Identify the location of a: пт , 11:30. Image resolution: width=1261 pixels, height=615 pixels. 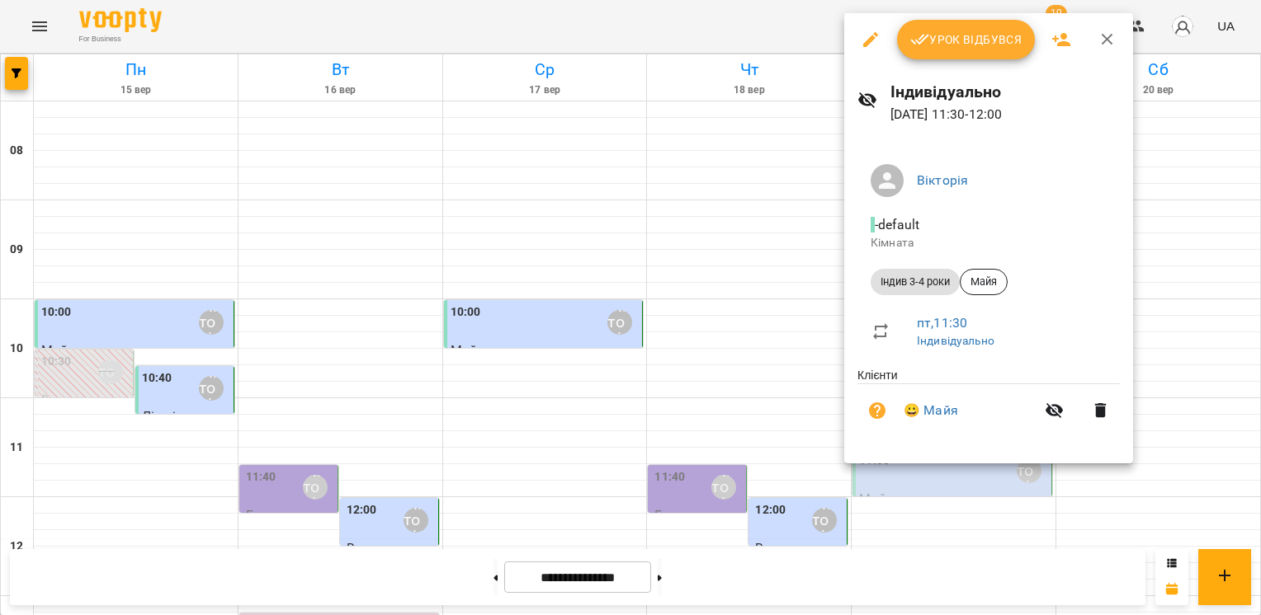
(941, 323).